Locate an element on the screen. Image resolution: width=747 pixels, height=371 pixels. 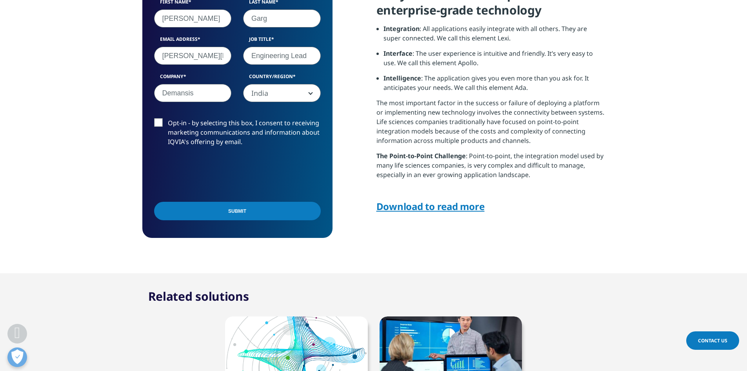
label: Opt-in - by selecting this box, I consent to receiving marketing communications and information a... is located at coordinates (237, 134).